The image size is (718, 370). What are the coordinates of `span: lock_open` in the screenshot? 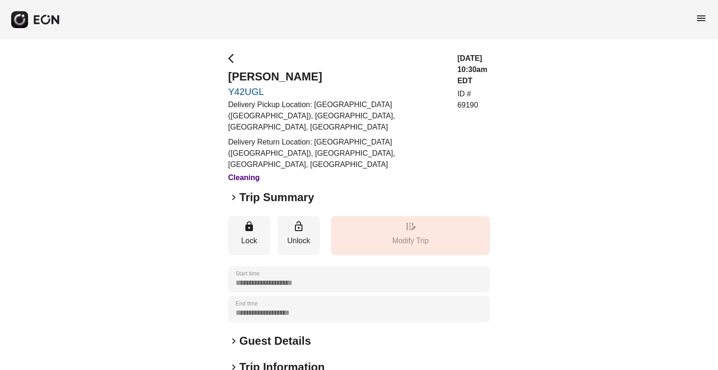 It's located at (299, 226).